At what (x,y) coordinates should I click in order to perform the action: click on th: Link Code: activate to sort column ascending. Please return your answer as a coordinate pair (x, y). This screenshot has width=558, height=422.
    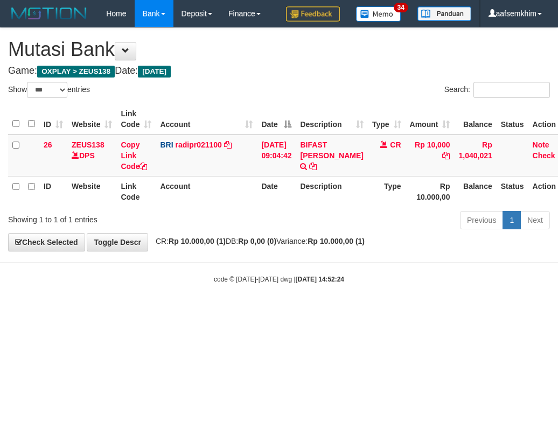
    Looking at the image, I should click on (136, 119).